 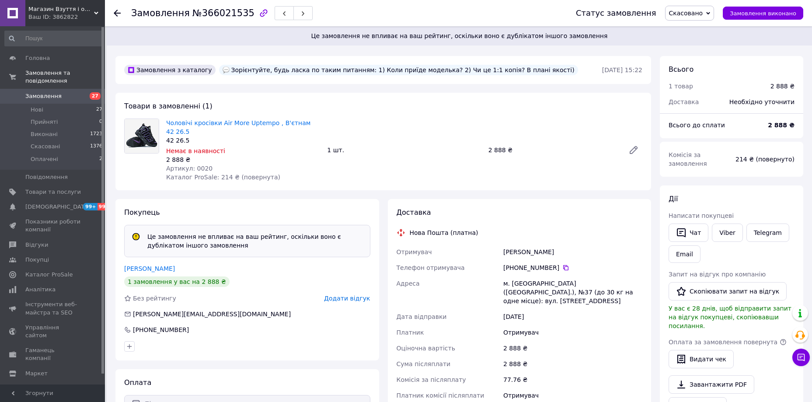 What do you see at coordinates (101, 122) in the screenshot?
I see `span: 0` at bounding box center [101, 122].